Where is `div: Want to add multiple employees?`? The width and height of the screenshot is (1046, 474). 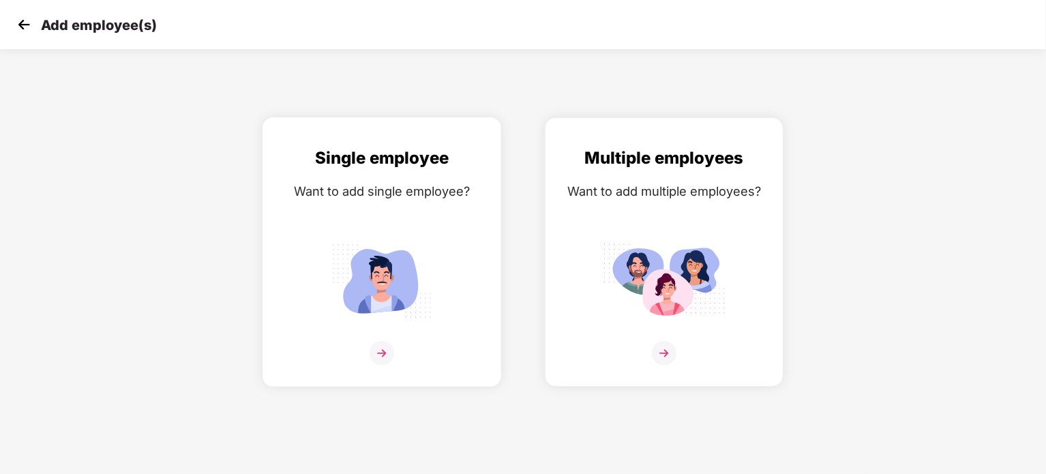
div: Want to add multiple employees? is located at coordinates (664, 191).